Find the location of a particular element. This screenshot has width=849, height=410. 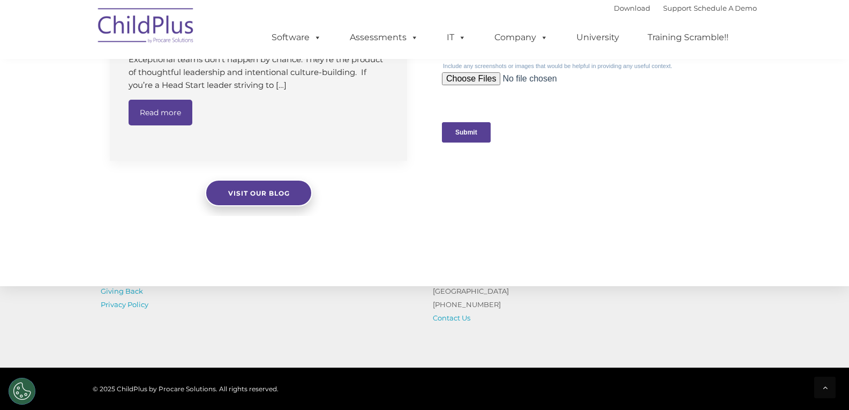

span: Last name is located at coordinates (165, 74).